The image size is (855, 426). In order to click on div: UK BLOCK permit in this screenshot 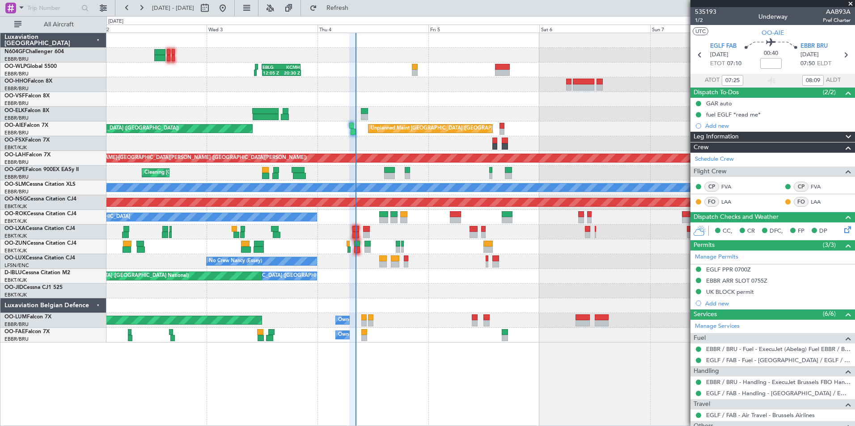, I will do `click(729, 292)`.